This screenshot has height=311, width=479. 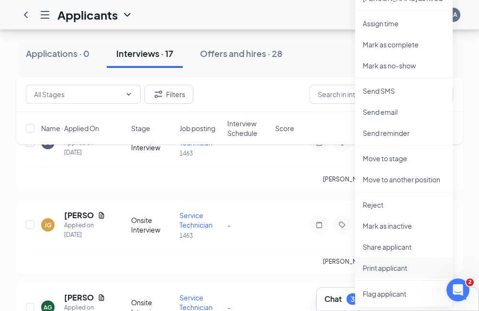 What do you see at coordinates (196, 220) in the screenshot?
I see `span: Service Technician` at bounding box center [196, 220].